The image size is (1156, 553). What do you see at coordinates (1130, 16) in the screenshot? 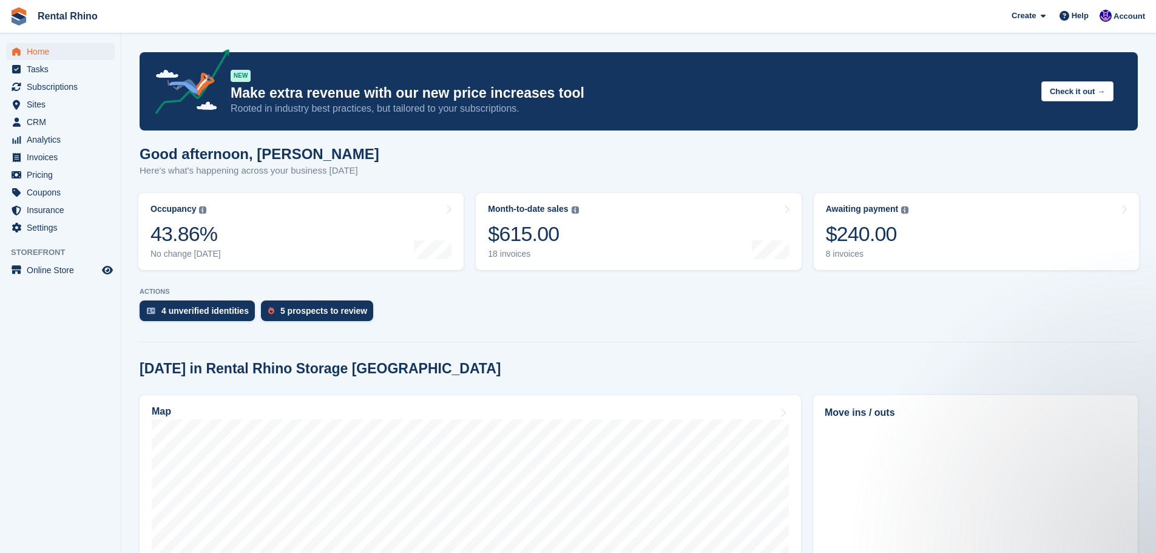
I see `span: Account` at bounding box center [1130, 16].